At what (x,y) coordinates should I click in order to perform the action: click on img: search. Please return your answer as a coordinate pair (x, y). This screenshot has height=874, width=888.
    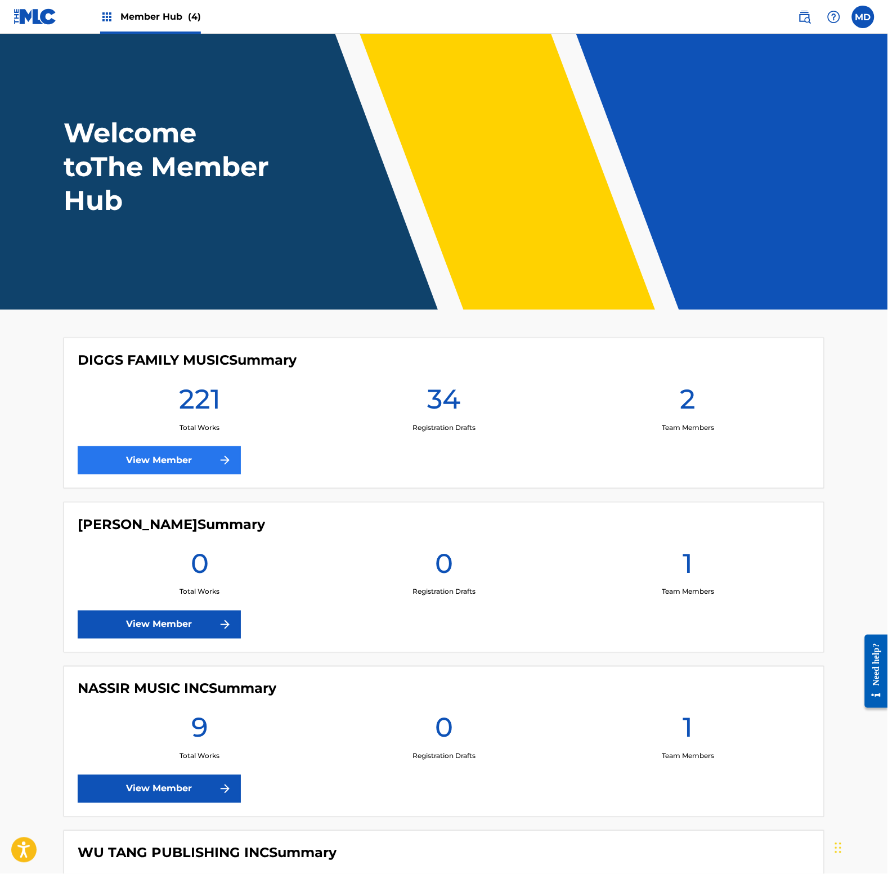
    Looking at the image, I should click on (805, 17).